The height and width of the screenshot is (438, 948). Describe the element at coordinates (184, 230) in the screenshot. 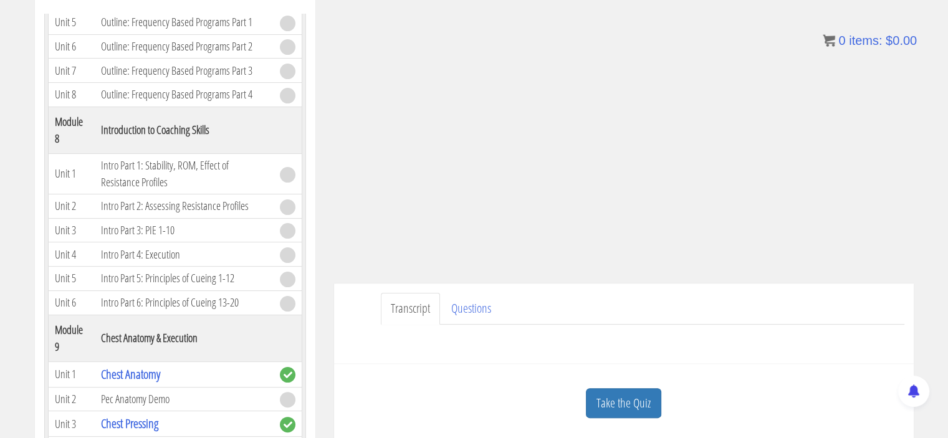

I see `td: Intro Part 3: PIE 1-10` at that location.